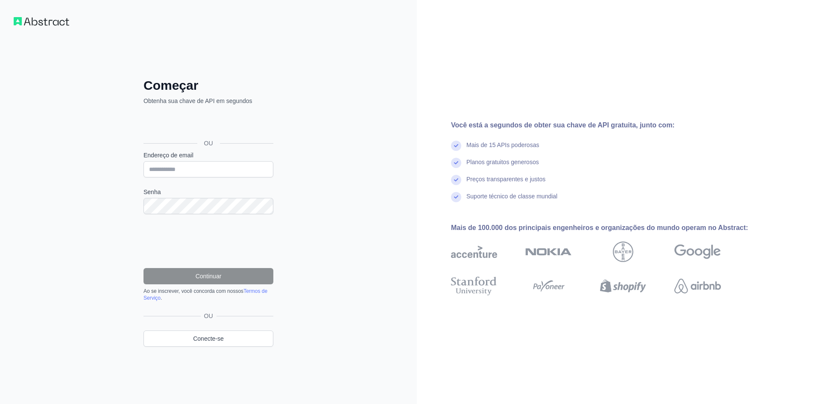 The image size is (820, 404). What do you see at coordinates (549, 286) in the screenshot?
I see `img: Payoneer` at bounding box center [549, 286].